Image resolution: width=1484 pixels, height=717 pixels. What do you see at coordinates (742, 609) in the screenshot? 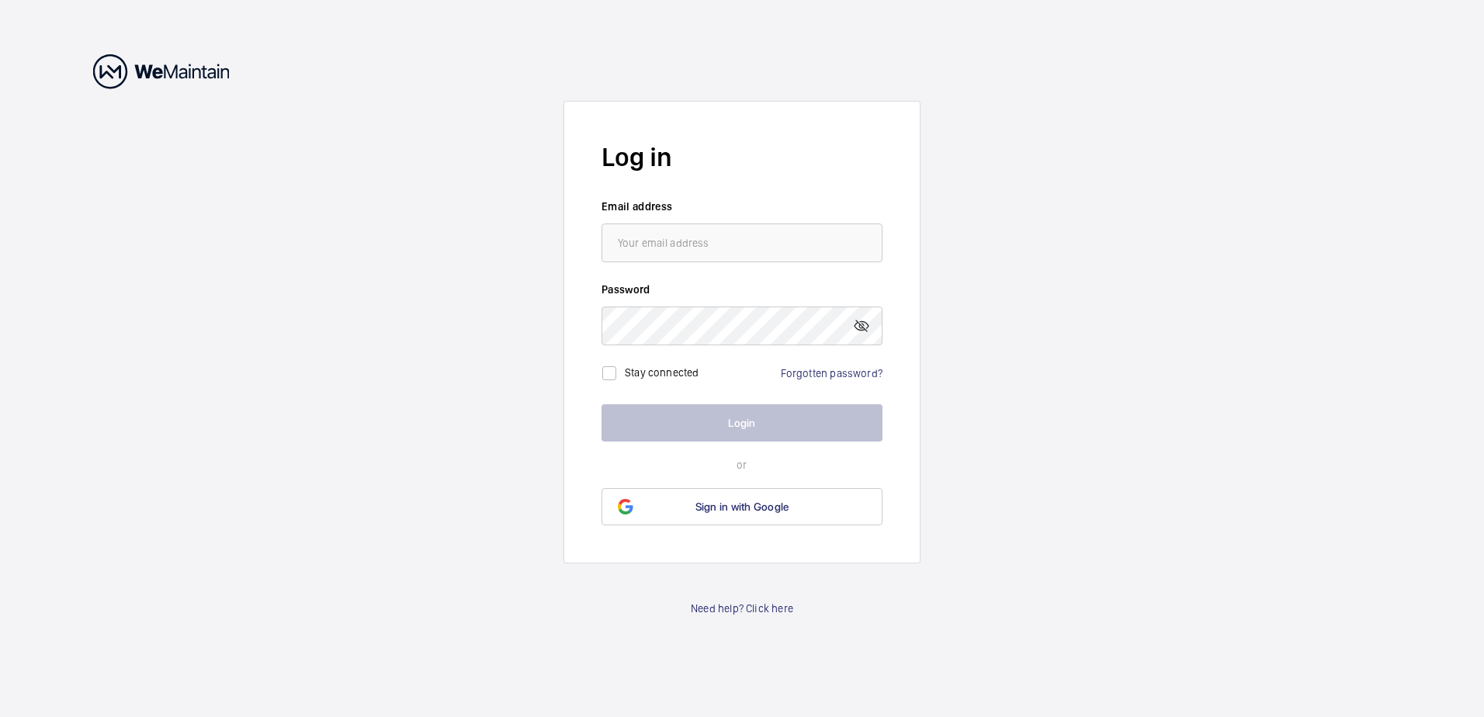
I see `a: Need help? Click here` at bounding box center [742, 609].